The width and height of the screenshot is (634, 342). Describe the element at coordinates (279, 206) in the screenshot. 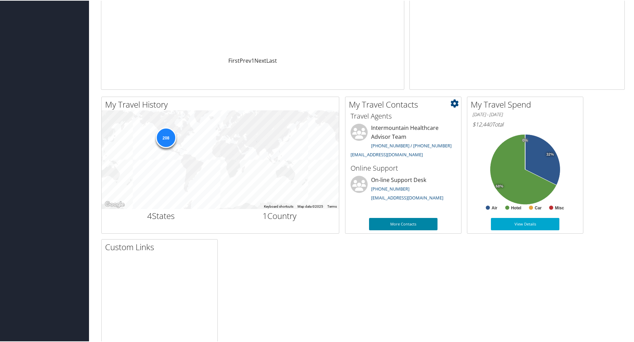

I see `button: Keyboard shortcuts` at that location.